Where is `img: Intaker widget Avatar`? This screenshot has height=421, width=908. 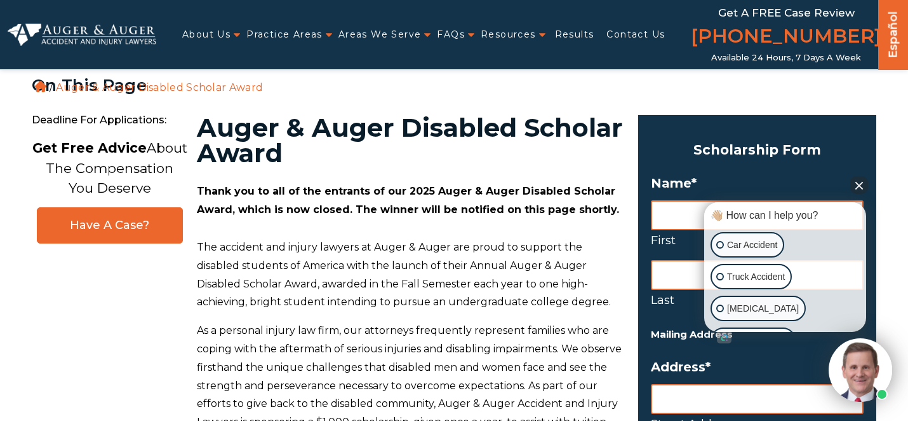 img: Intaker widget Avatar is located at coordinates (861, 370).